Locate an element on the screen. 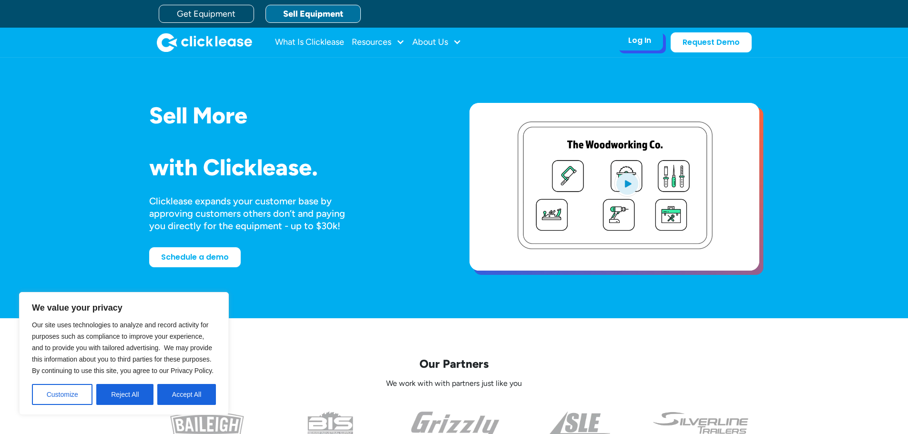 This screenshot has height=434, width=908. button: Reject All is located at coordinates (125, 395).